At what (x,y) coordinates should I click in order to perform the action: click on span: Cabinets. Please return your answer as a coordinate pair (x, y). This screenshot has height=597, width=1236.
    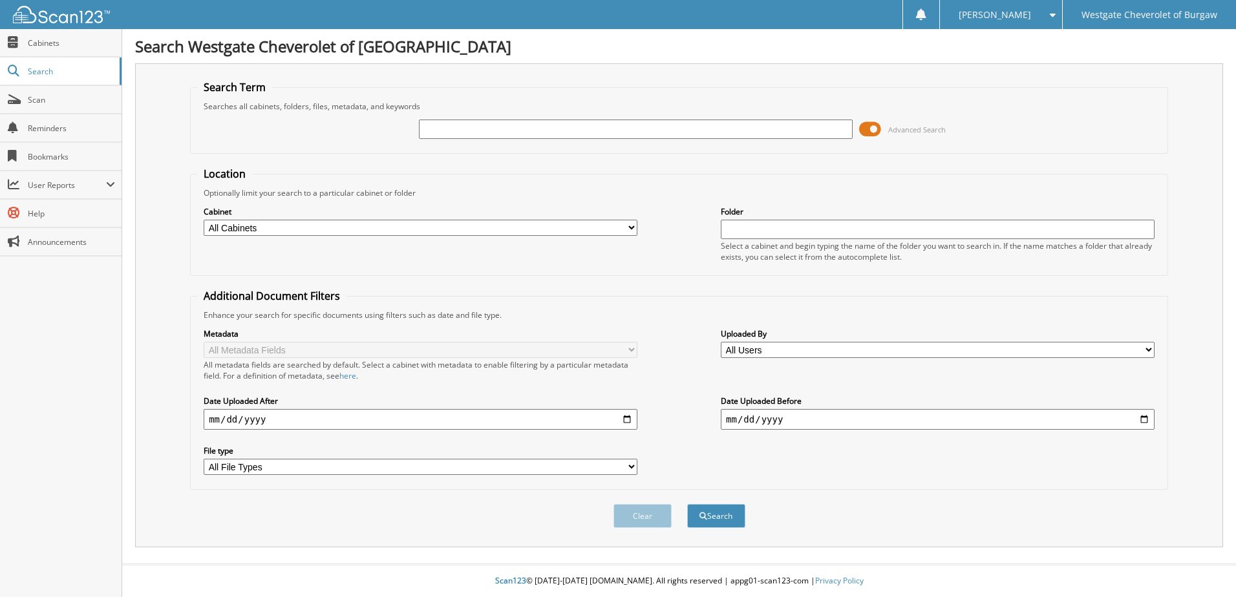
    Looking at the image, I should click on (71, 43).